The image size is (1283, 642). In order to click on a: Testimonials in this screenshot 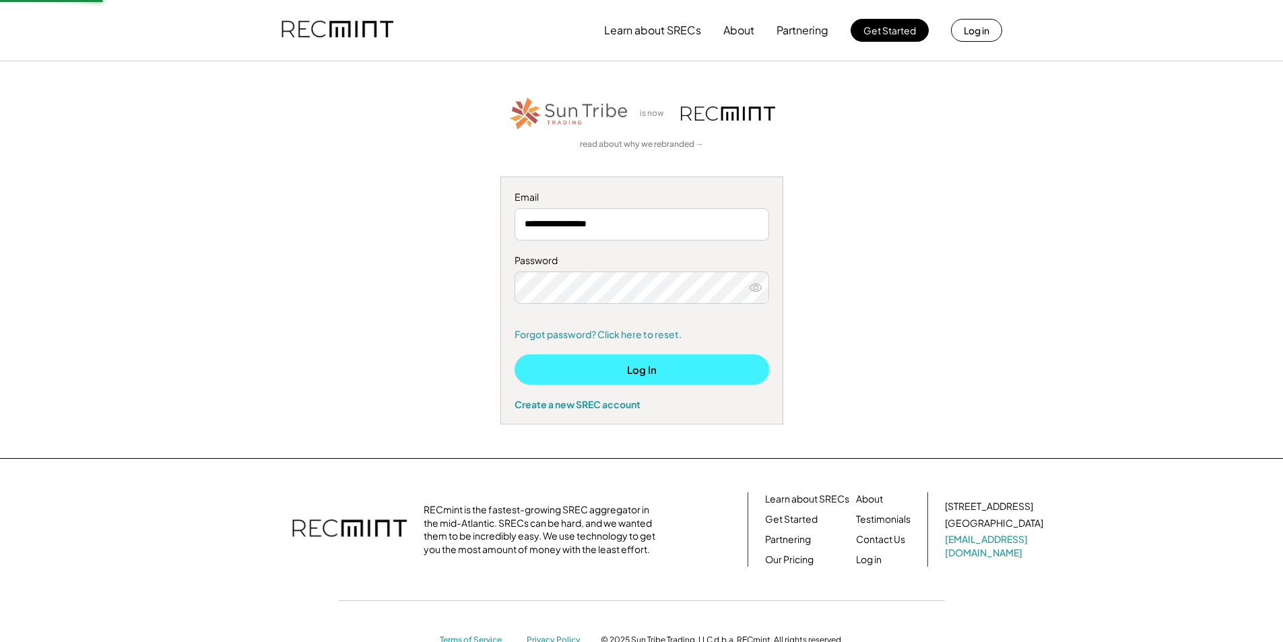, I will do `click(883, 519)`.